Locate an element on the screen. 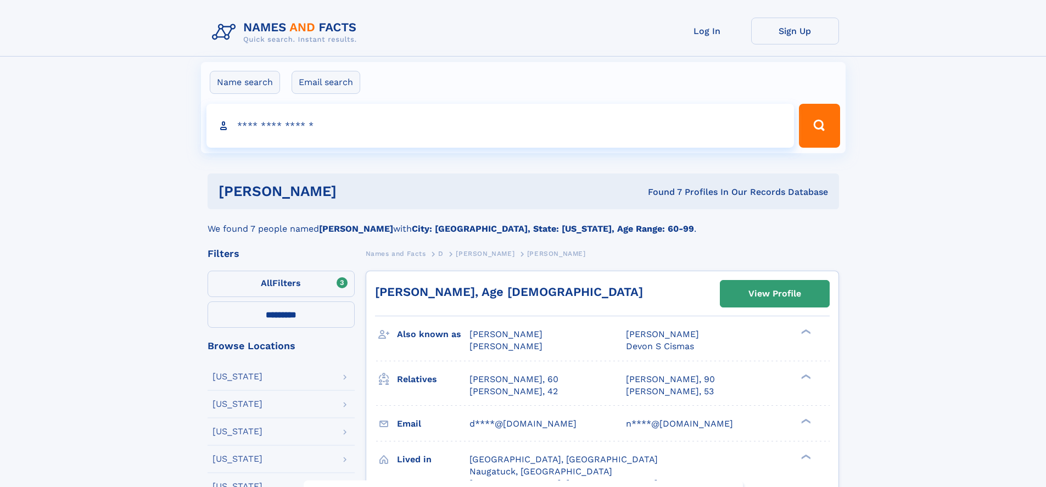  h3: Lived in is located at coordinates (433, 460).